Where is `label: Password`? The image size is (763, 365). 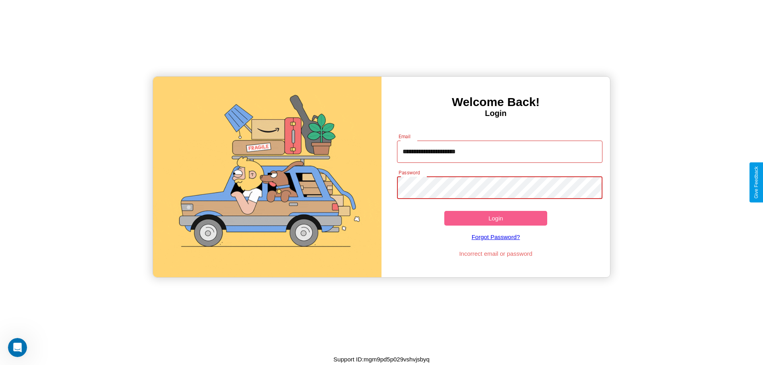
label: Password is located at coordinates (409, 172).